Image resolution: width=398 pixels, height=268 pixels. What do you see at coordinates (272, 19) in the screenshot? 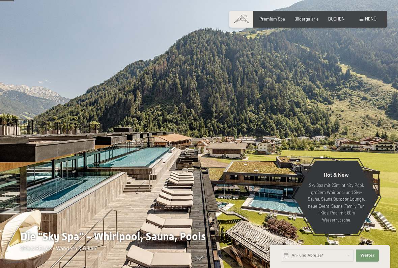
I see `a: Premium Spa` at bounding box center [272, 19].